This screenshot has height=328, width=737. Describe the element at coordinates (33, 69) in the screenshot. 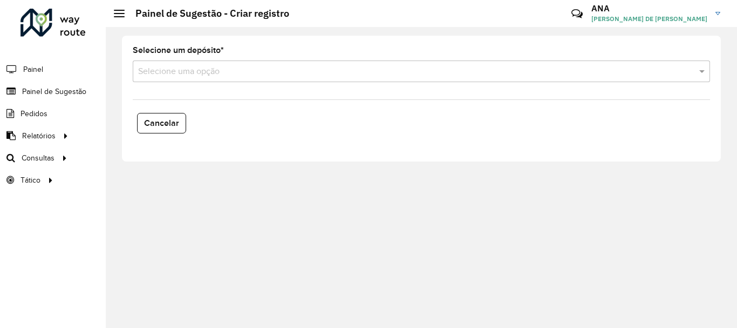

I see `span: Painel` at that location.